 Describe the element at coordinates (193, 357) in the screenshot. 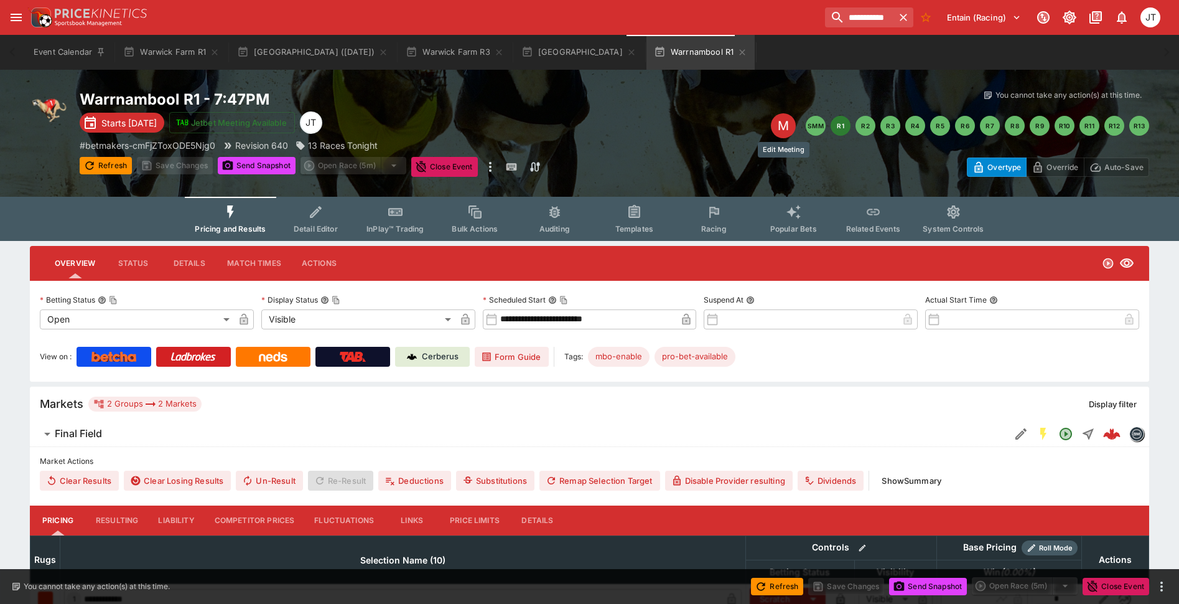

I see `img: Ladbrokes` at that location.